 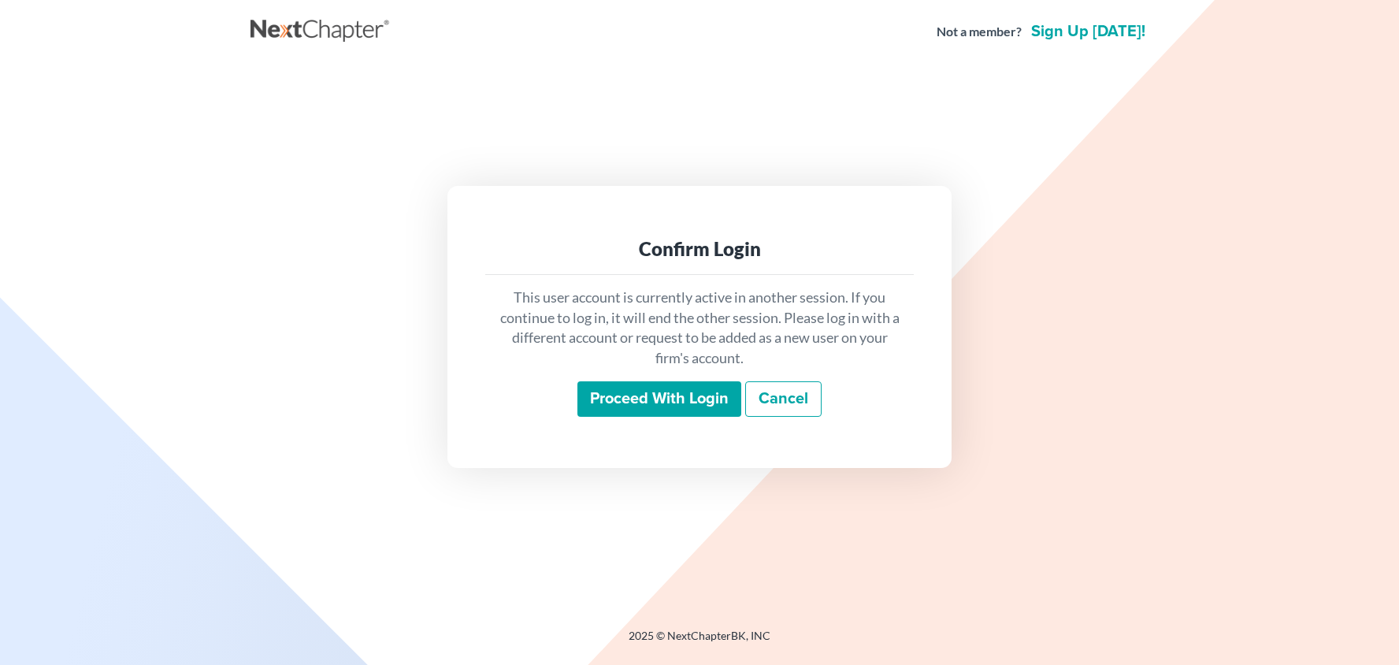 I want to click on a: Cancel, so click(x=783, y=399).